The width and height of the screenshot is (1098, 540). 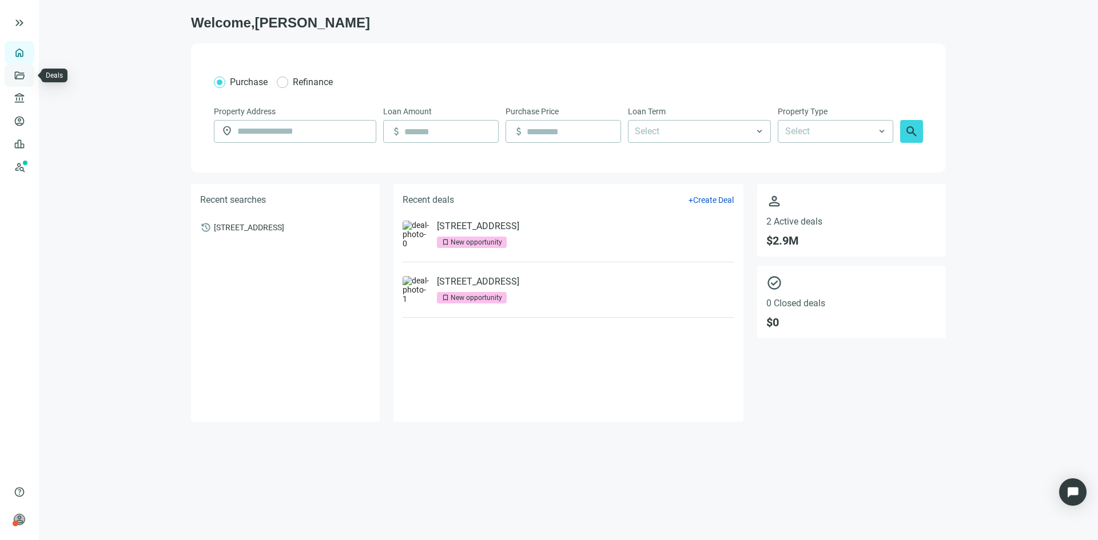 What do you see at coordinates (249, 82) in the screenshot?
I see `span: Purchase` at bounding box center [249, 82].